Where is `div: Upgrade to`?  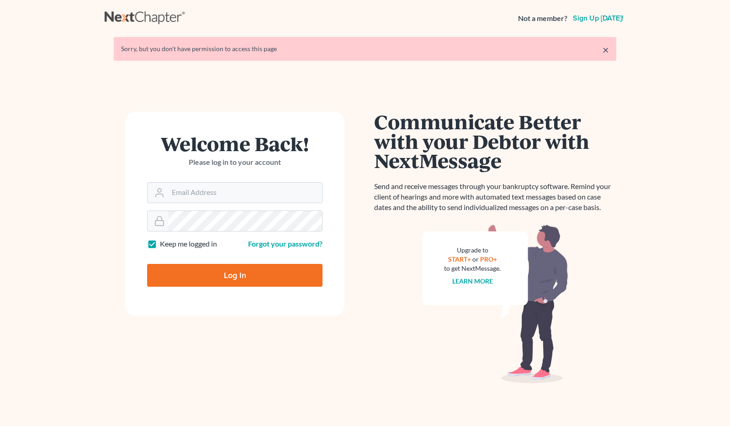 div: Upgrade to is located at coordinates (473, 250).